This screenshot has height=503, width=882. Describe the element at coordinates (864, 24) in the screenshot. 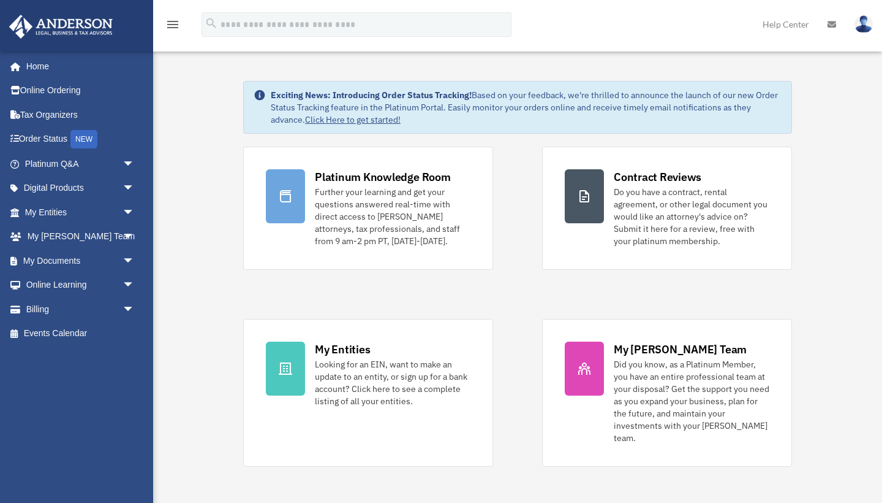

I see `img: User Pic` at that location.